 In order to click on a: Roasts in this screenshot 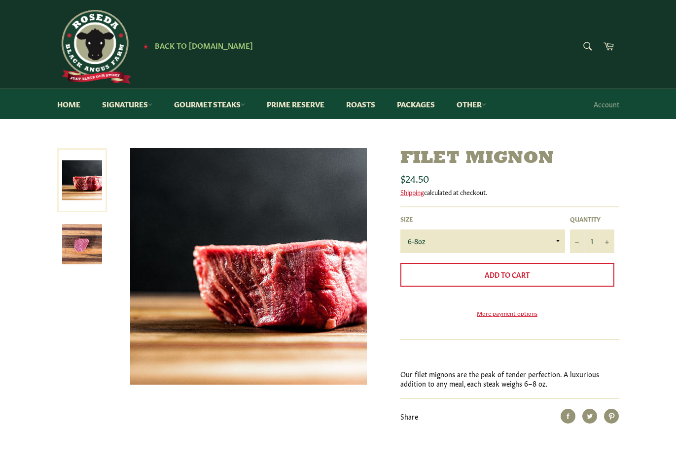, I will do `click(360, 104)`.